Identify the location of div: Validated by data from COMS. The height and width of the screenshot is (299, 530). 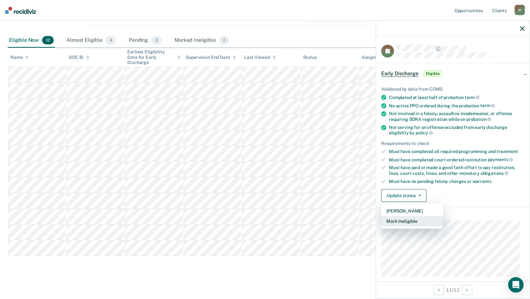
(453, 89).